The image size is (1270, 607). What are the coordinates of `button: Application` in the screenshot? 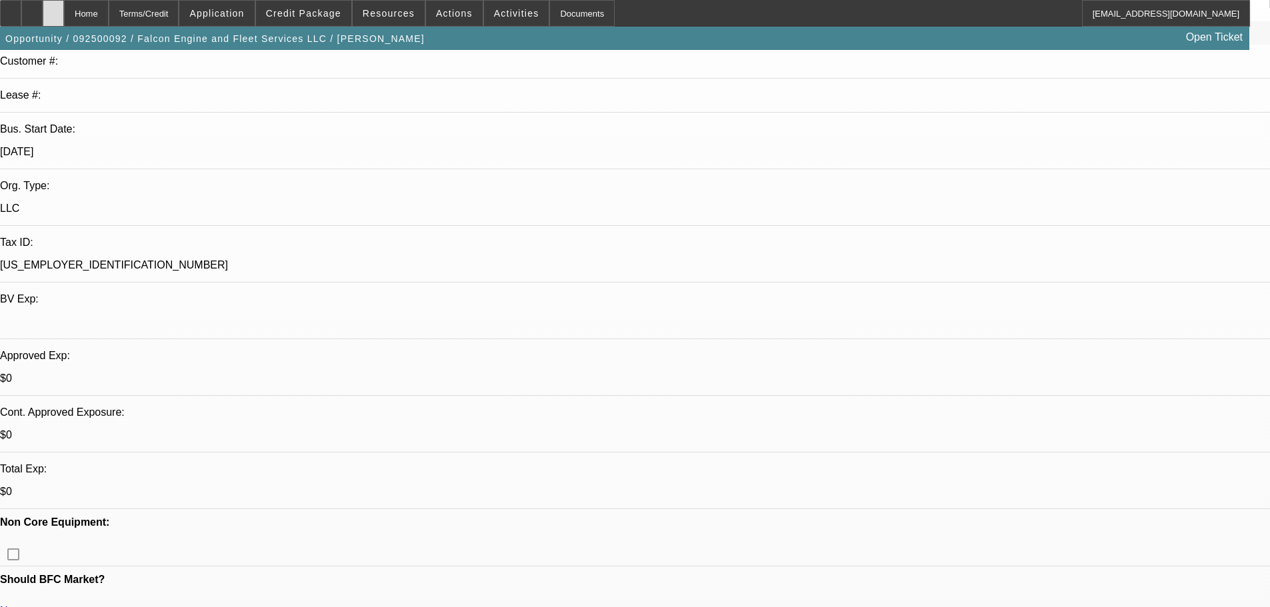 It's located at (217, 13).